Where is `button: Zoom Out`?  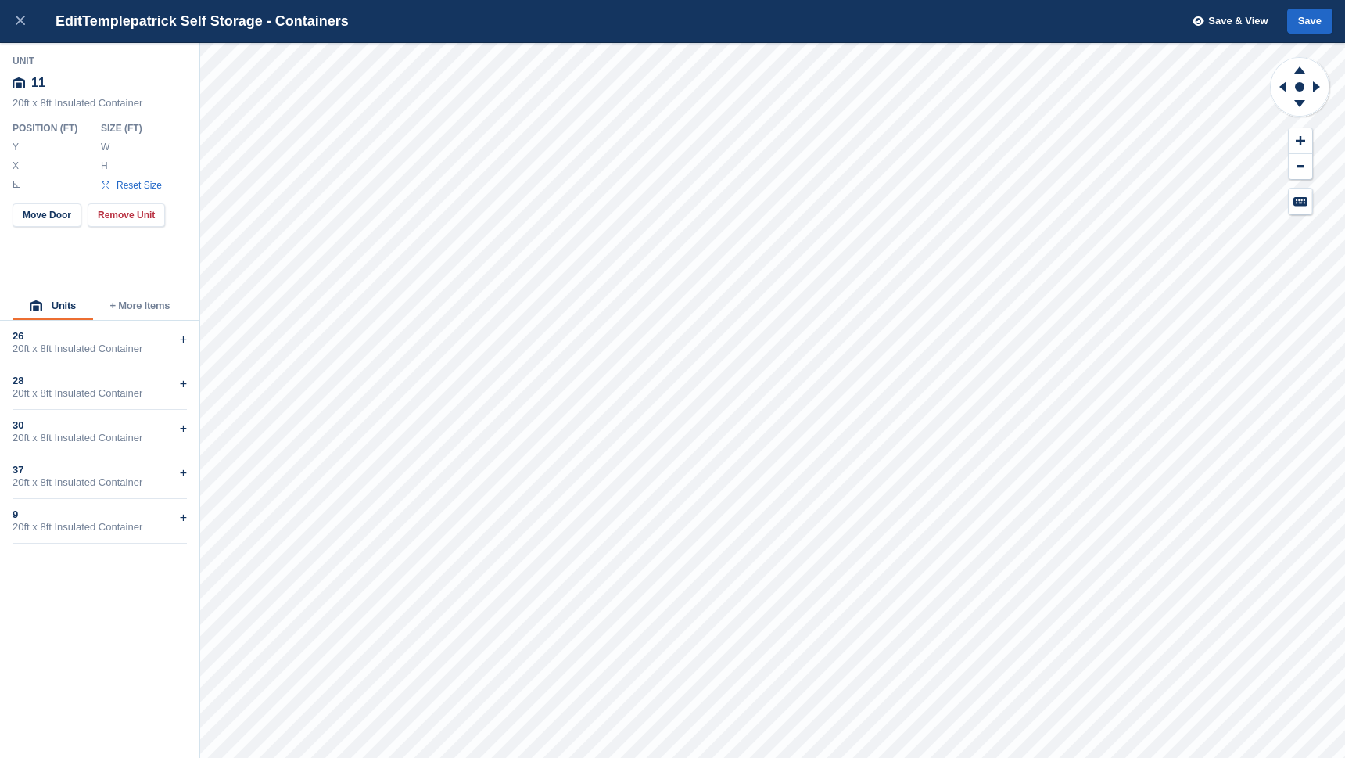 button: Zoom Out is located at coordinates (1301, 167).